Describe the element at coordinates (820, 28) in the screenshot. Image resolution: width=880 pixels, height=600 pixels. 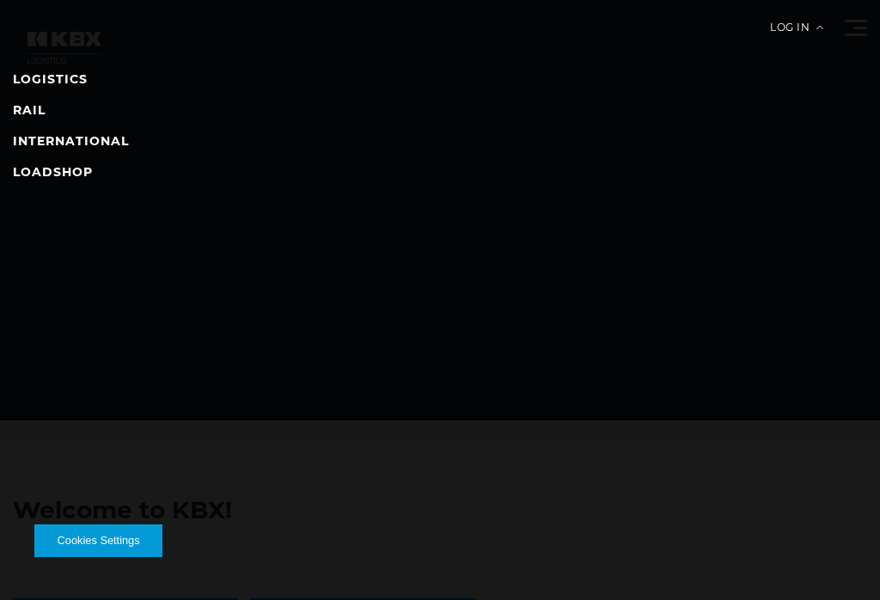
I see `img: arrow` at that location.